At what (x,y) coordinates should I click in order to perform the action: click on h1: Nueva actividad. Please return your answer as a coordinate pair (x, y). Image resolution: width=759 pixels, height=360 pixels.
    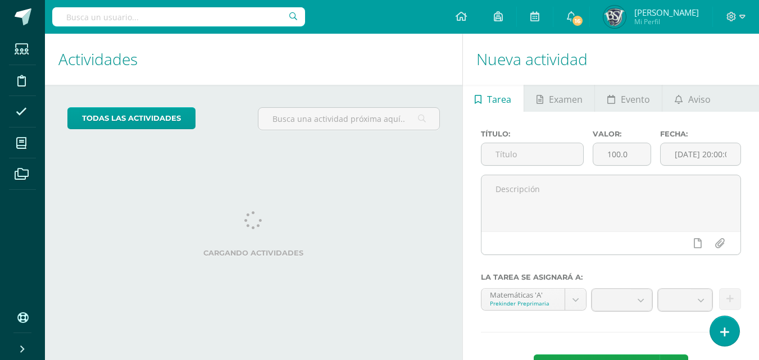
    Looking at the image, I should click on (611, 59).